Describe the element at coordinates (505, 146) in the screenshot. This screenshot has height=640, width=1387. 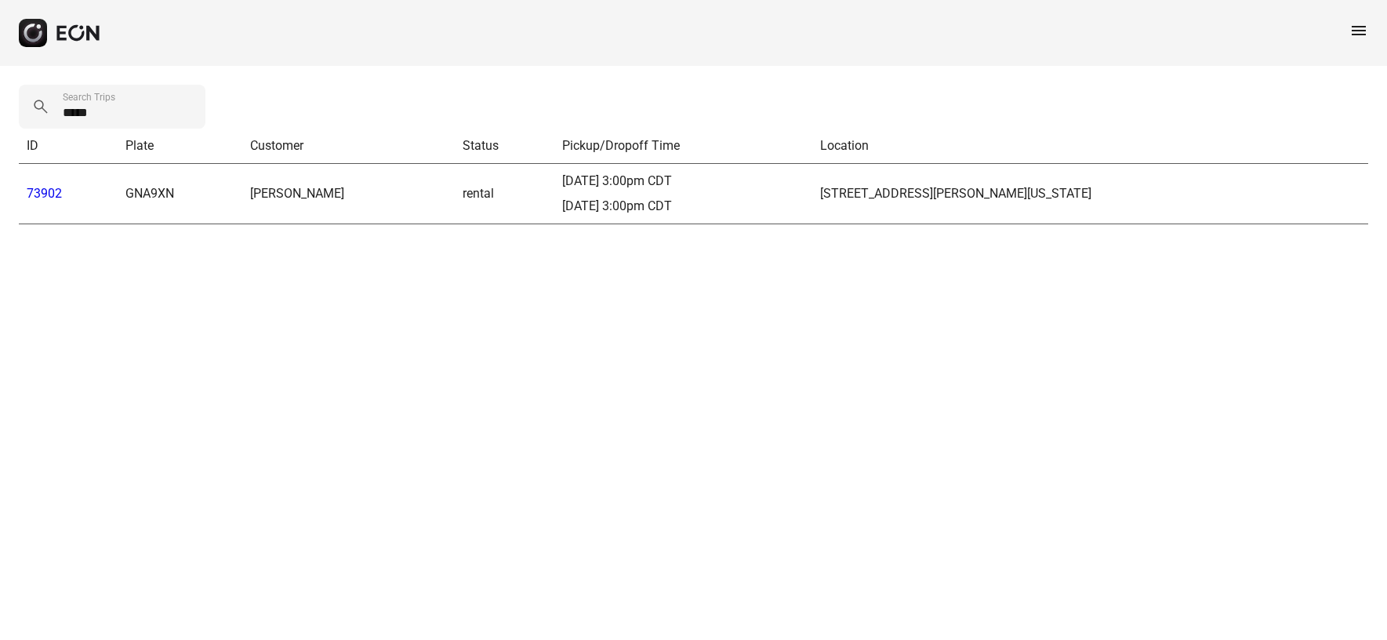
I see `th: Status` at that location.